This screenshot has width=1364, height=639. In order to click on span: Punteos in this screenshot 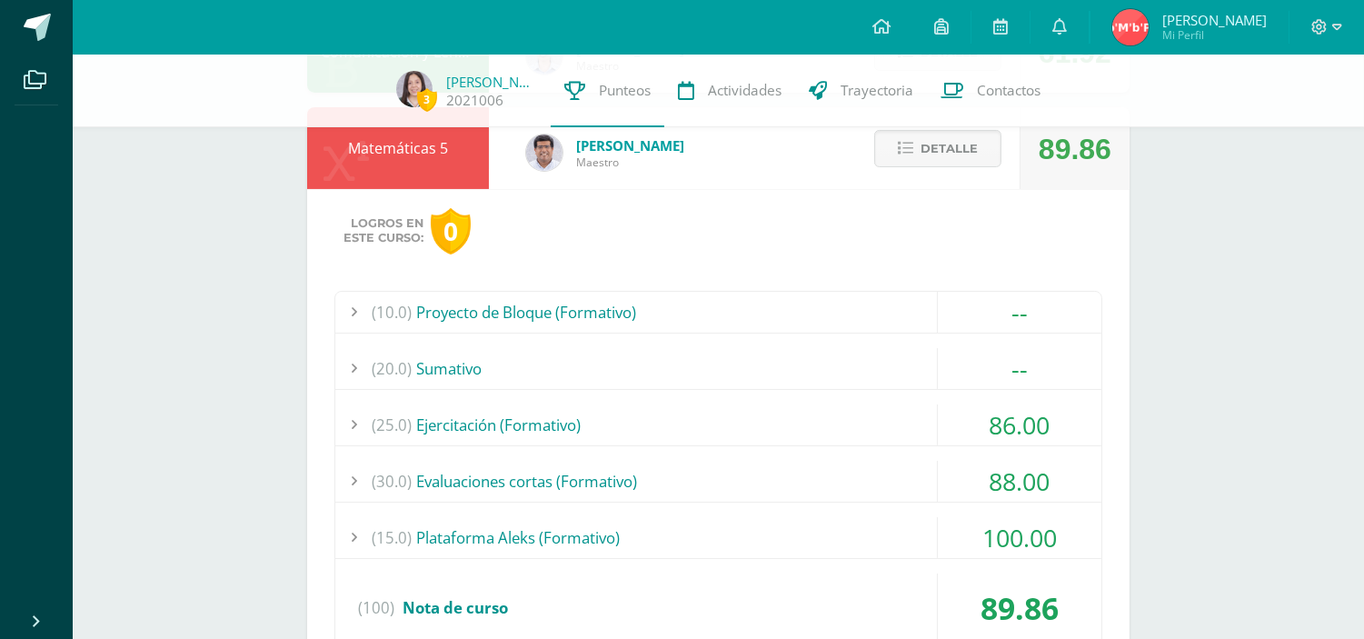, I will do `click(624, 90)`.